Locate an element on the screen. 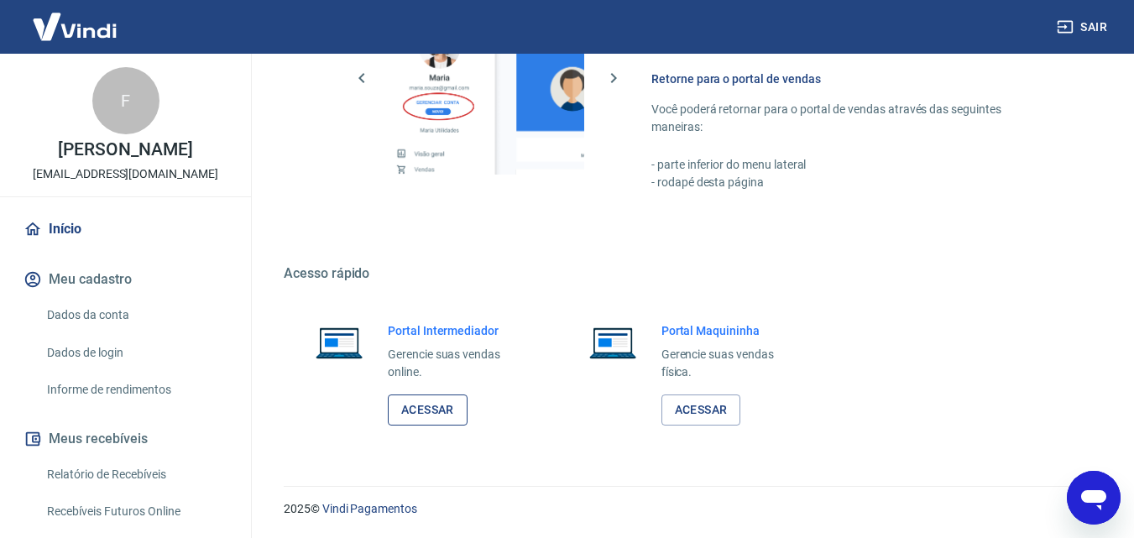  button: Sair is located at coordinates (1083, 27).